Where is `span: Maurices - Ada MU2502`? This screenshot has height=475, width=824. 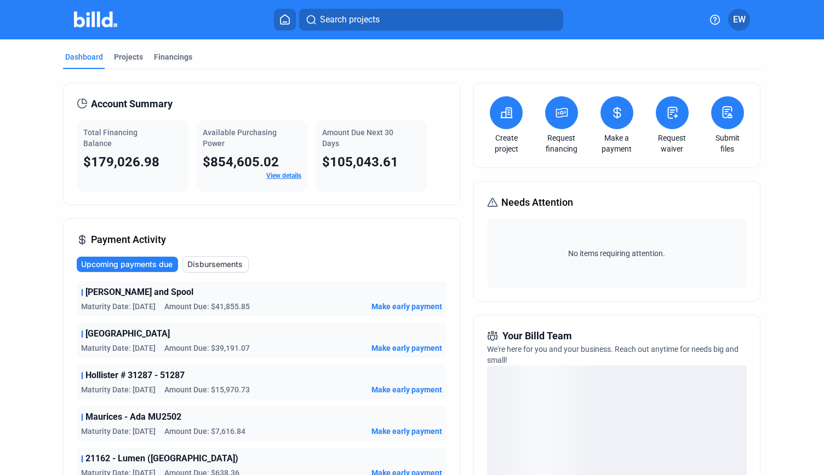 span: Maurices - Ada MU2502 is located at coordinates (133, 417).